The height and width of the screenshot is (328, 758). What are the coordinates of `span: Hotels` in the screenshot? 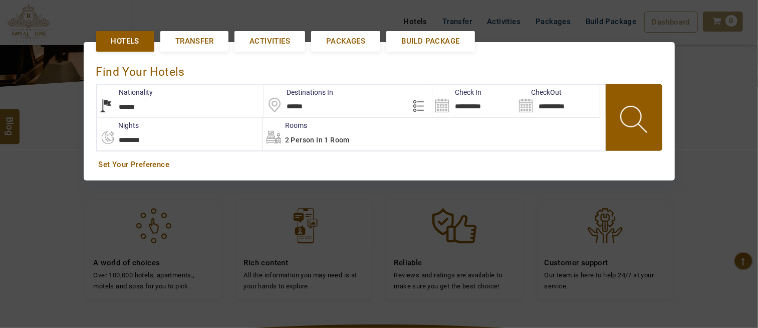 It's located at (125, 41).